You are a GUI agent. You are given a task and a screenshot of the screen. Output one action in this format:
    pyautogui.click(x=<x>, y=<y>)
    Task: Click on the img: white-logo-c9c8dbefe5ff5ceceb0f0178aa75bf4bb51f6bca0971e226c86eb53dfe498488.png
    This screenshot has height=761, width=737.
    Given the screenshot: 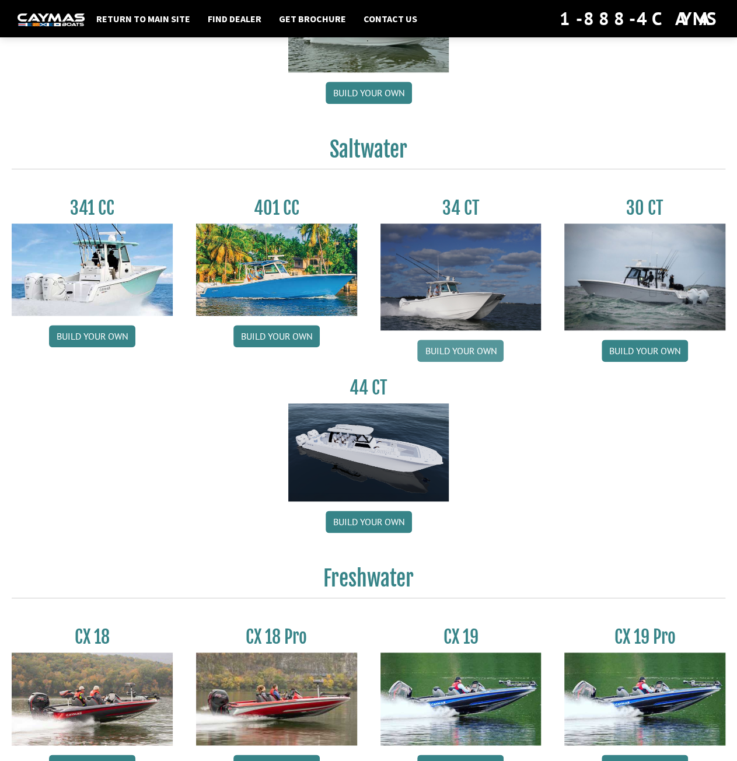 What is the action you would take?
    pyautogui.click(x=51, y=19)
    